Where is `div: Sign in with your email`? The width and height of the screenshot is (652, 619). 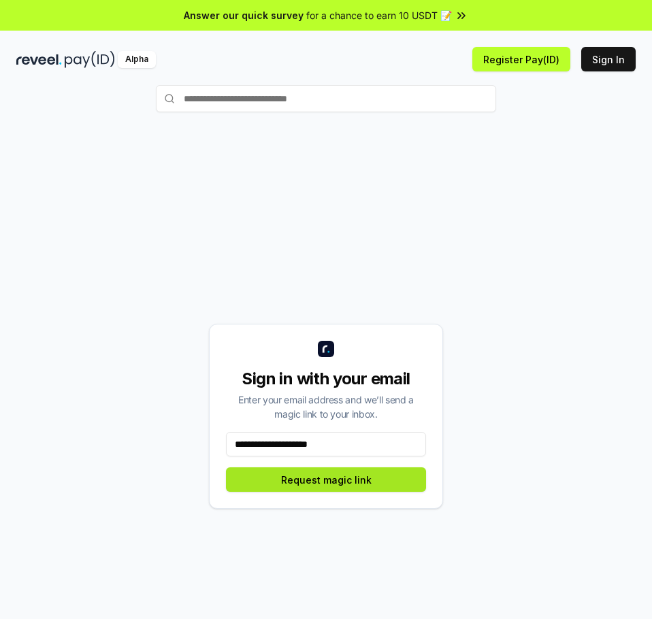 div: Sign in with your email is located at coordinates (326, 379).